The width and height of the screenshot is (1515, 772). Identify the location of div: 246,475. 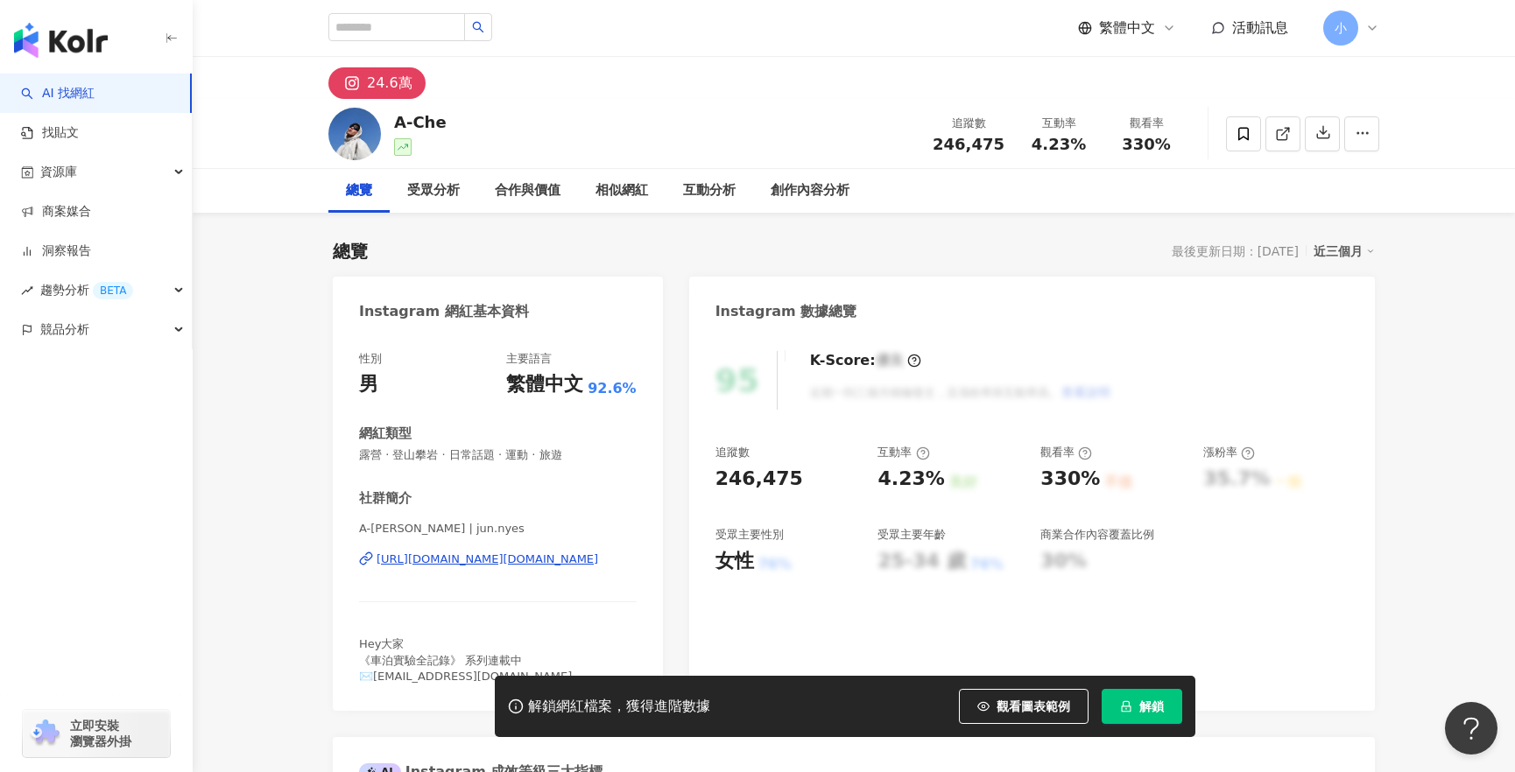
(759, 479).